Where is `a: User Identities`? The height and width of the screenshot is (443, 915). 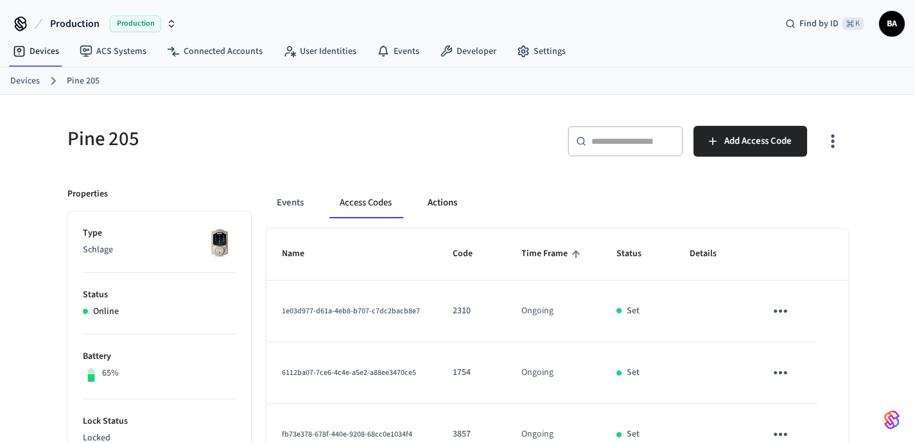
a: User Identities is located at coordinates (320, 51).